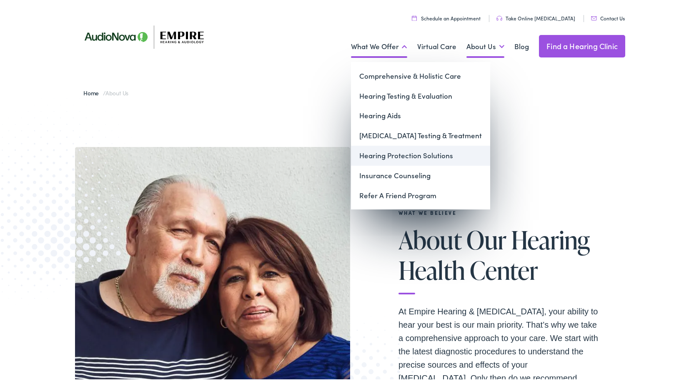  Describe the element at coordinates (503, 269) in the screenshot. I see `span: Center` at that location.